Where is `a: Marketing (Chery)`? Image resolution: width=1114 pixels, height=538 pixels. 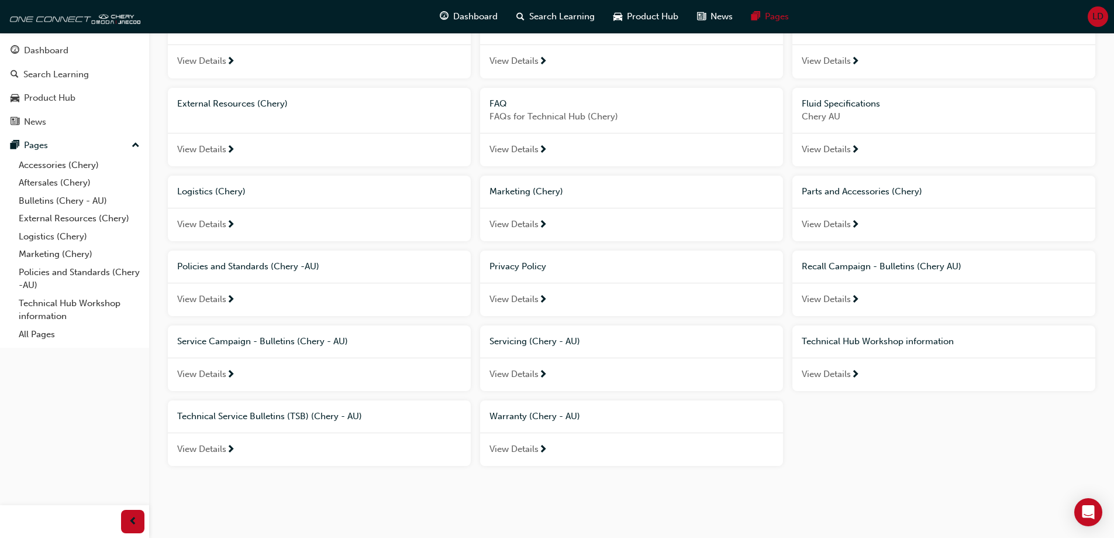
a: Marketing (Chery) is located at coordinates (79, 254).